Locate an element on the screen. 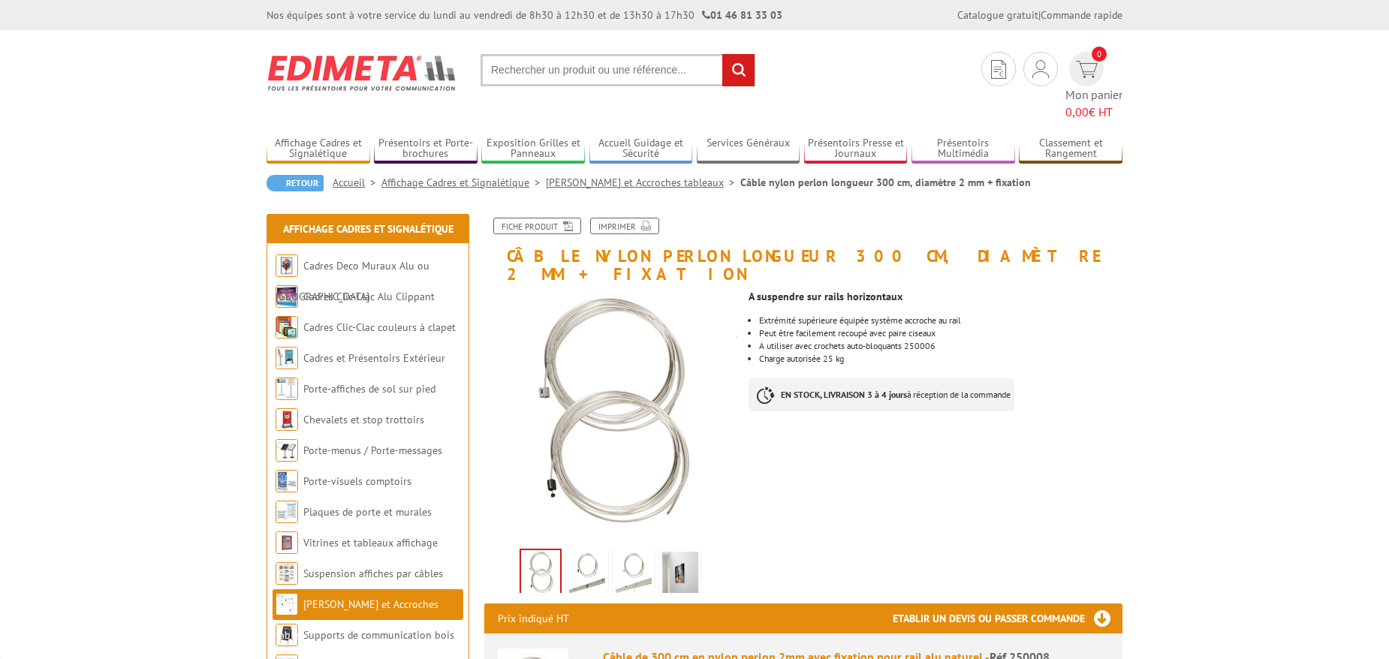 Image resolution: width=1389 pixels, height=659 pixels. a: Présentoirs Multimédia is located at coordinates (963, 149).